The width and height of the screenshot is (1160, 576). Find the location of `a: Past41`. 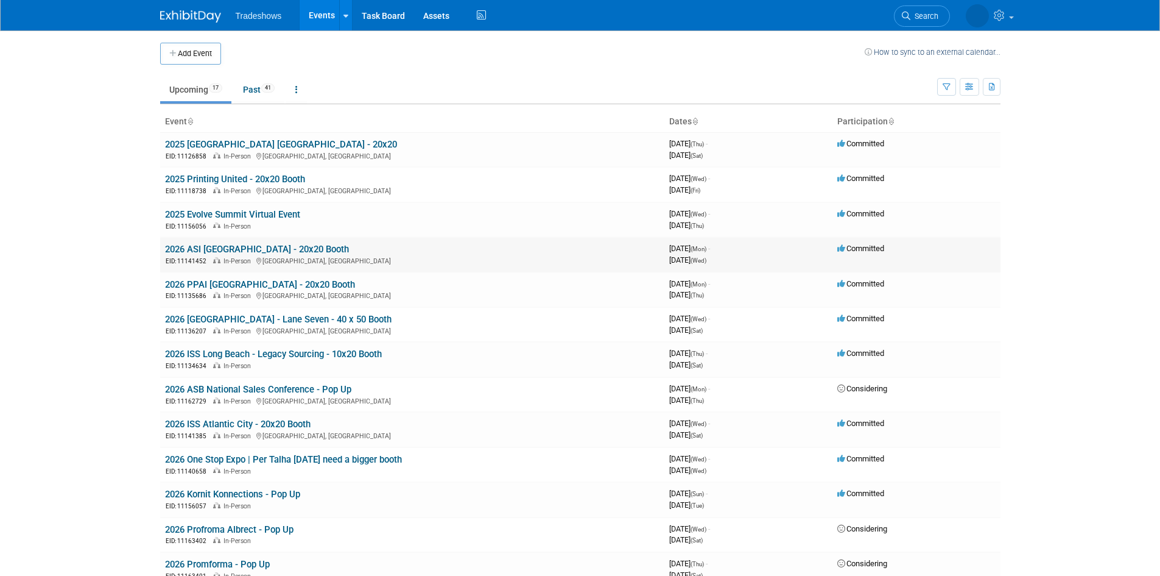

a: Past41 is located at coordinates (259, 90).